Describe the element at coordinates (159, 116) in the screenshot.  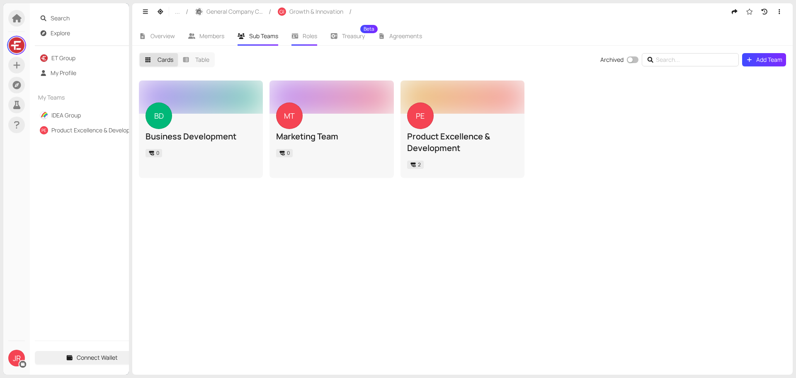
I see `span: BD` at that location.